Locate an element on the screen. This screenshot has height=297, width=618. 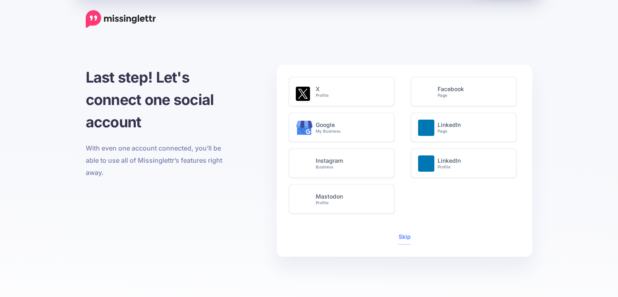
a: InstagramBusiness is located at coordinates (344, 163).